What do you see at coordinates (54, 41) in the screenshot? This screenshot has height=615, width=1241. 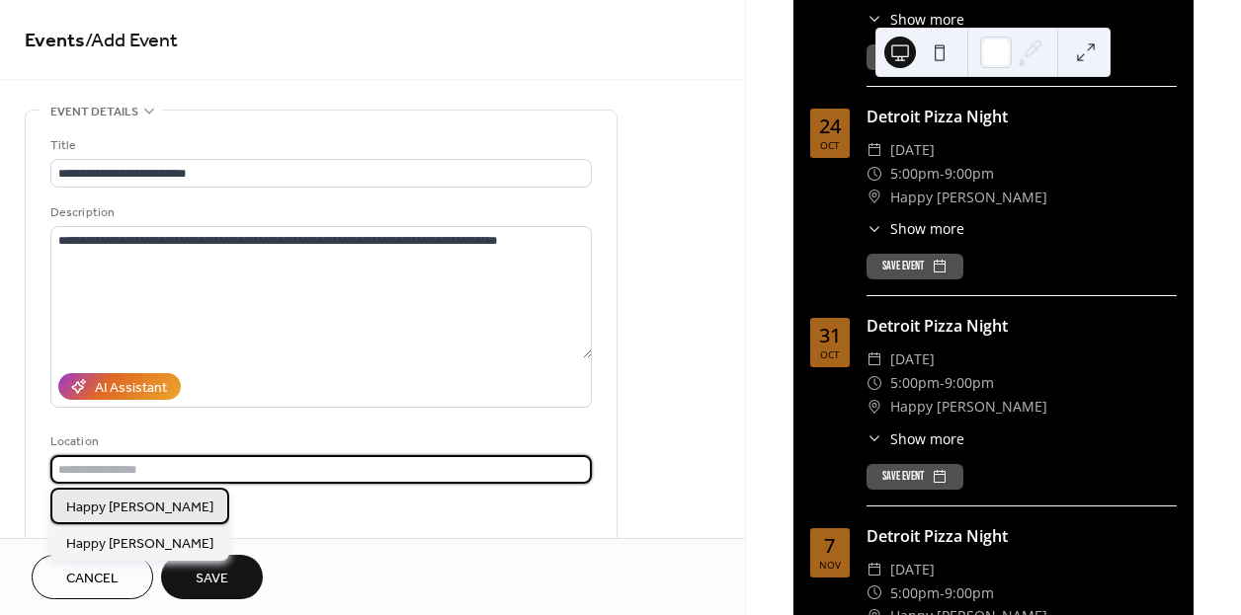 I see `a: Events` at bounding box center [54, 41].